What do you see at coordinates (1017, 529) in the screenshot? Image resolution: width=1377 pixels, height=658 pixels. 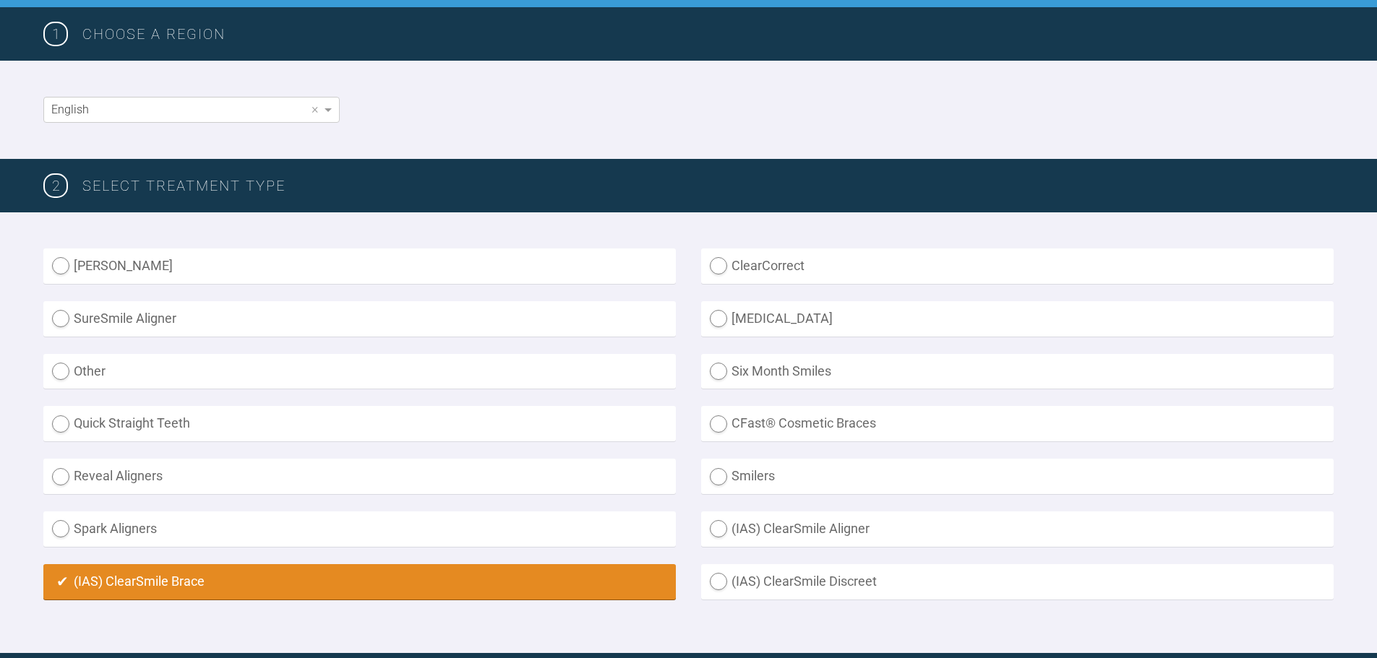 I see `label: (IAS) ClearSmile Aligner` at bounding box center [1017, 529].